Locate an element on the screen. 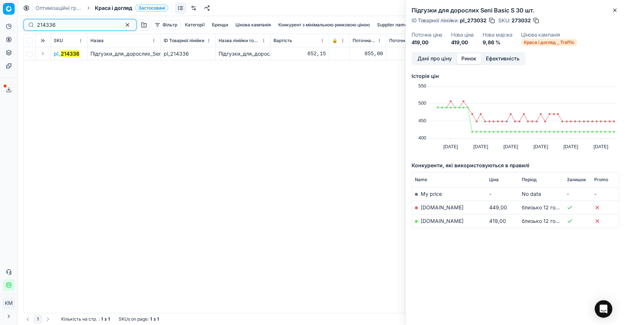 The height and width of the screenshot is (325, 625). span: Ціна is located at coordinates (494, 180).